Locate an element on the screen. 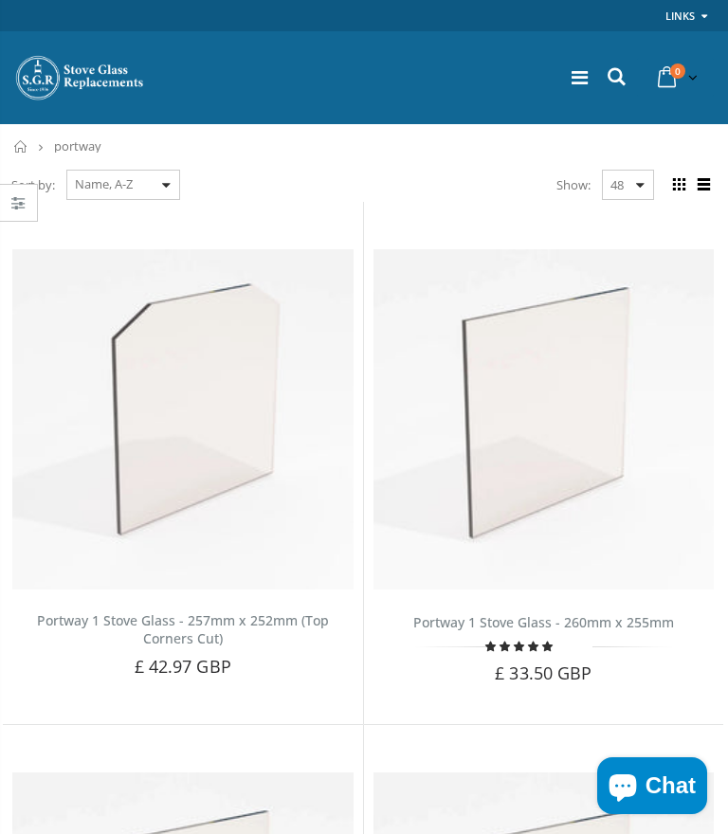  a: 0 is located at coordinates (676, 77).